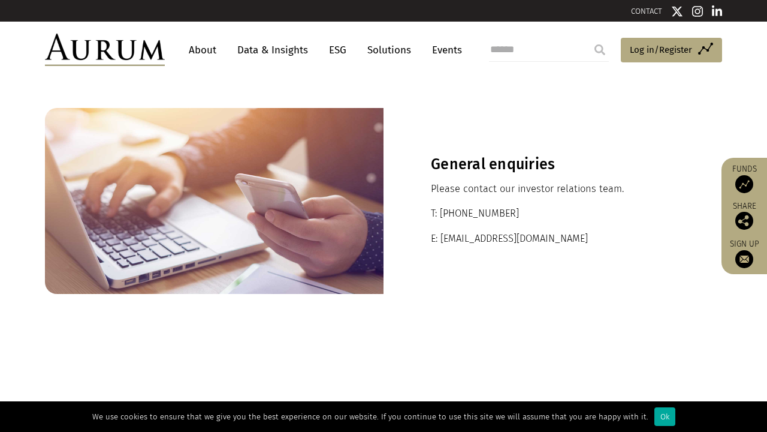 This screenshot has height=432, width=767. I want to click on a: About, so click(203, 50).